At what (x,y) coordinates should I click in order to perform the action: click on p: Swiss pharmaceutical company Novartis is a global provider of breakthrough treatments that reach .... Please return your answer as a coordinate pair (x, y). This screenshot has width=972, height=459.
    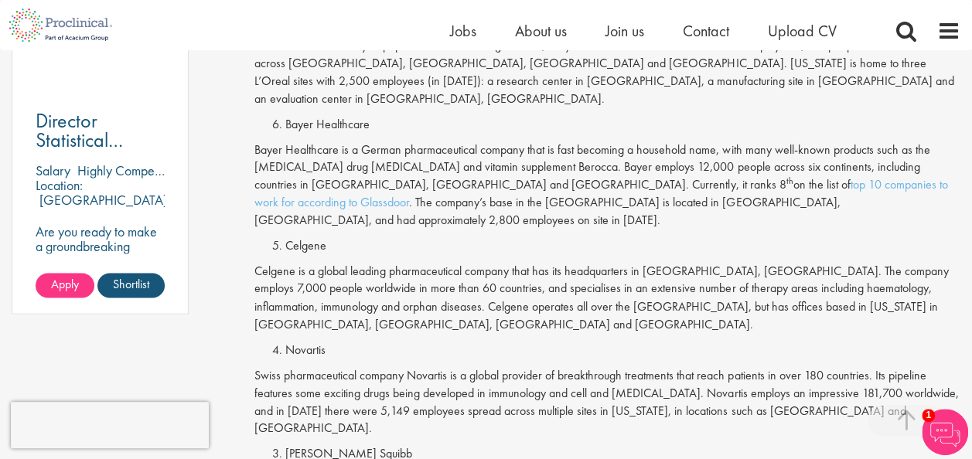
    Looking at the image, I should click on (607, 401).